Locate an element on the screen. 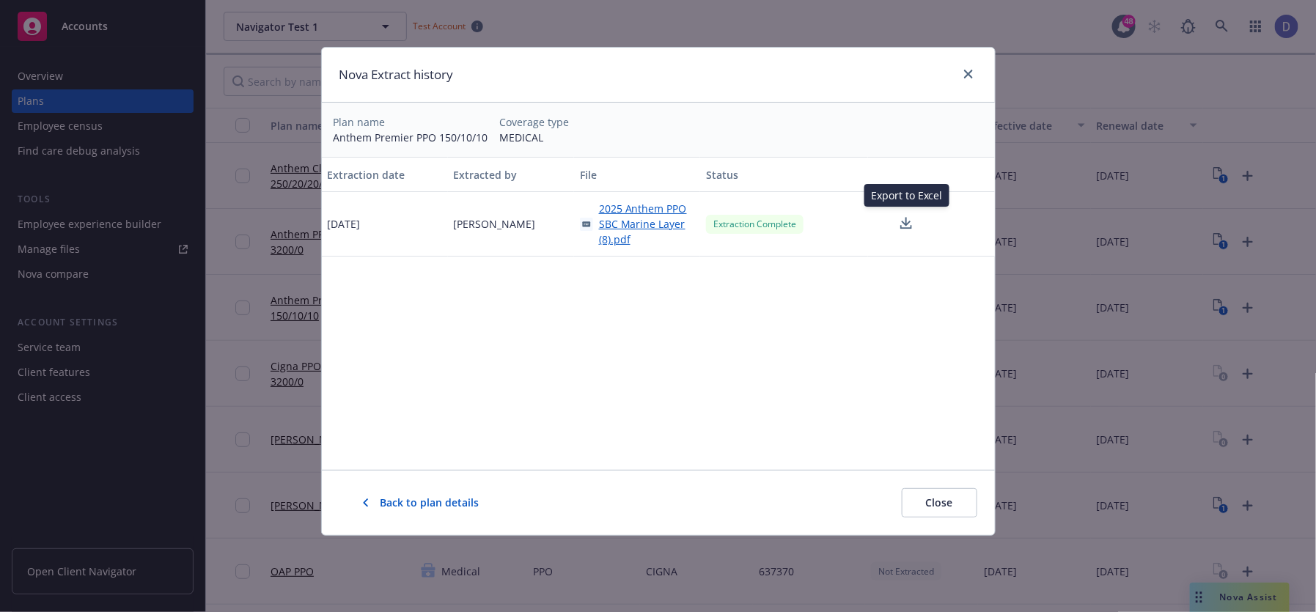 This screenshot has width=1316, height=612. span: 2025 Anthem PPO SBC Marine Layer (8).pdf is located at coordinates (646, 224).